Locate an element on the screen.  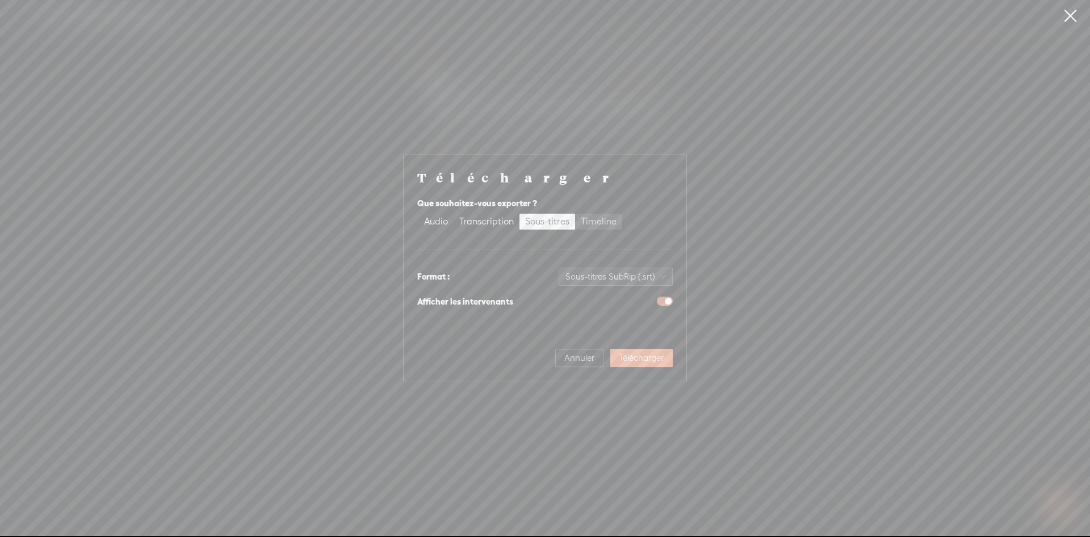
button: Télécharger is located at coordinates (642, 358).